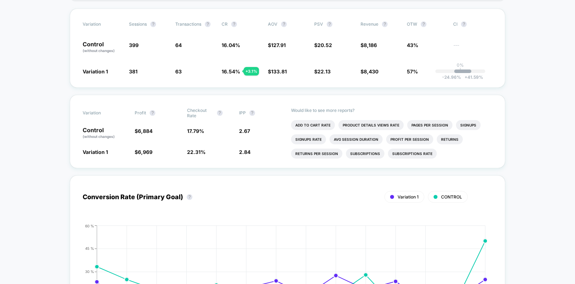 The image size is (575, 284). What do you see at coordinates (371, 125) in the screenshot?
I see `li: Product Details Views Rate` at bounding box center [371, 125].